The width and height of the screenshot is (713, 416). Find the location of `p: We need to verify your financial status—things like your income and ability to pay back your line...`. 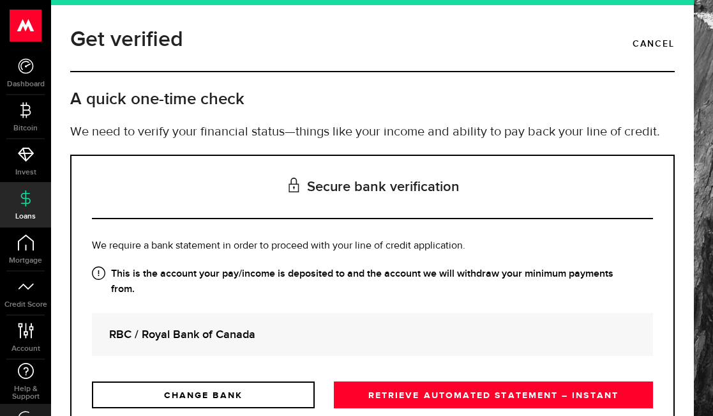

p: We need to verify your financial status—things like your income and ability to pay back your line... is located at coordinates (372, 132).